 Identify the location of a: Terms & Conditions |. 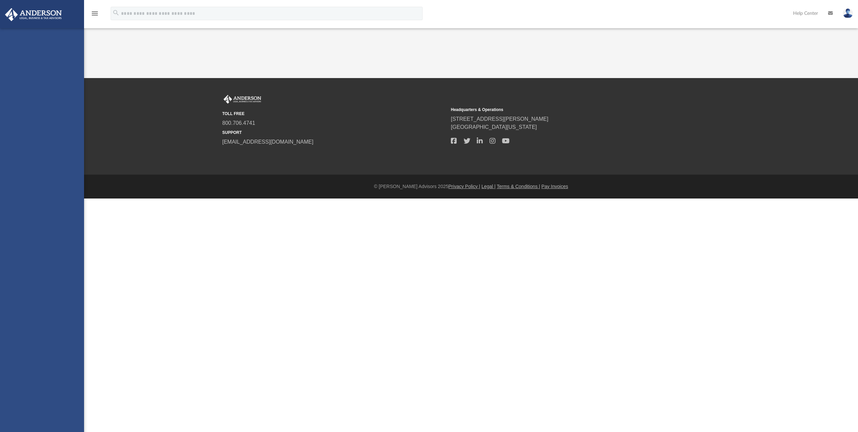
(518, 186).